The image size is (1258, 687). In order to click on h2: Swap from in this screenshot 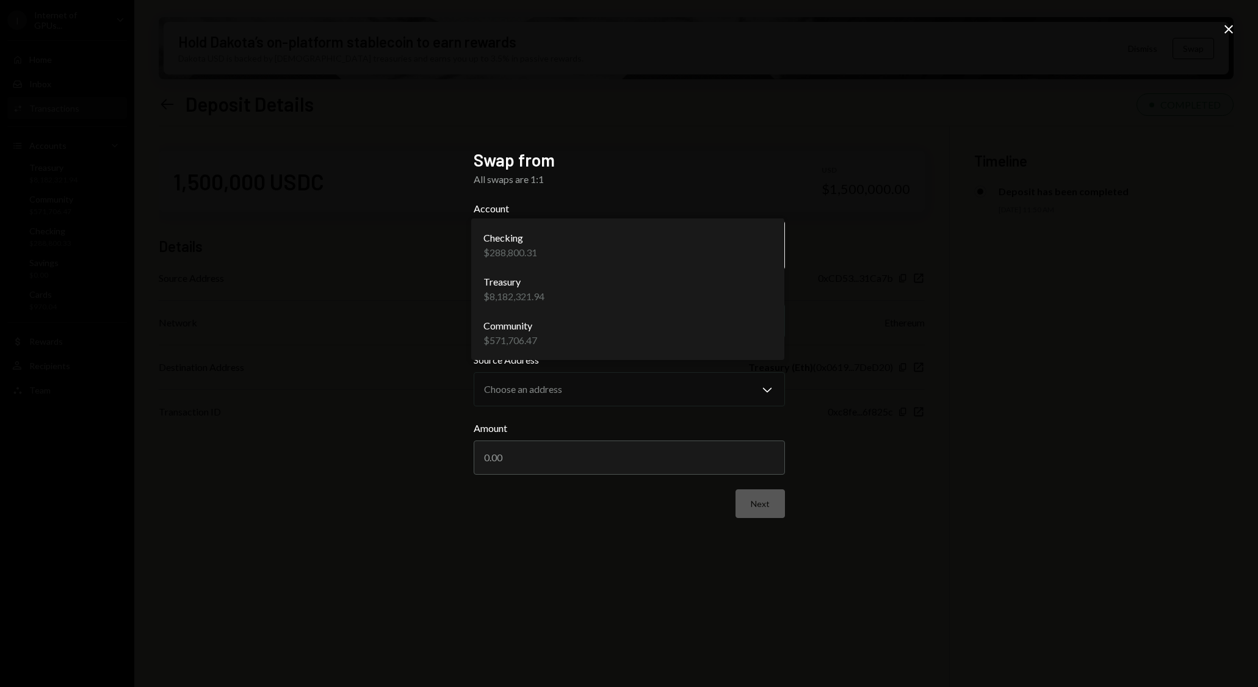, I will do `click(629, 160)`.